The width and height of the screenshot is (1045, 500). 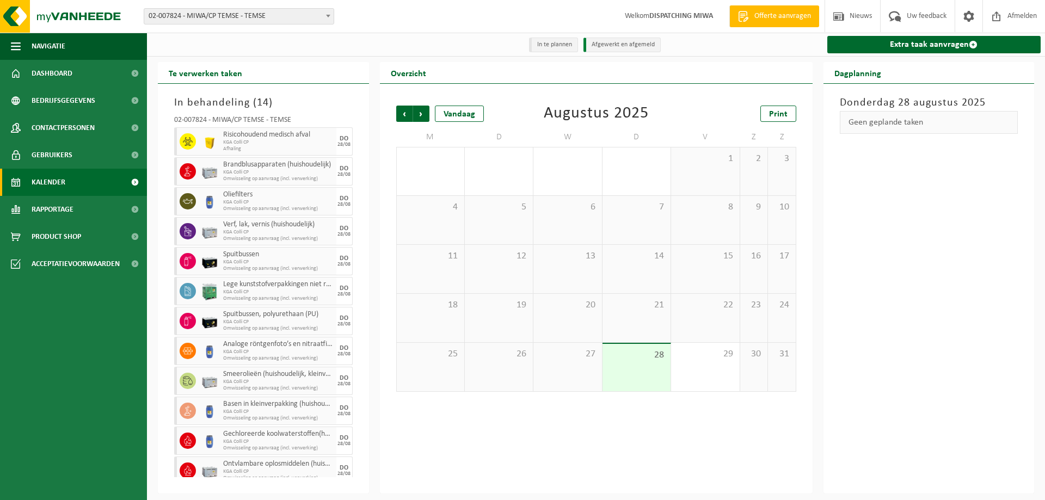 I want to click on span: 11, so click(x=431, y=256).